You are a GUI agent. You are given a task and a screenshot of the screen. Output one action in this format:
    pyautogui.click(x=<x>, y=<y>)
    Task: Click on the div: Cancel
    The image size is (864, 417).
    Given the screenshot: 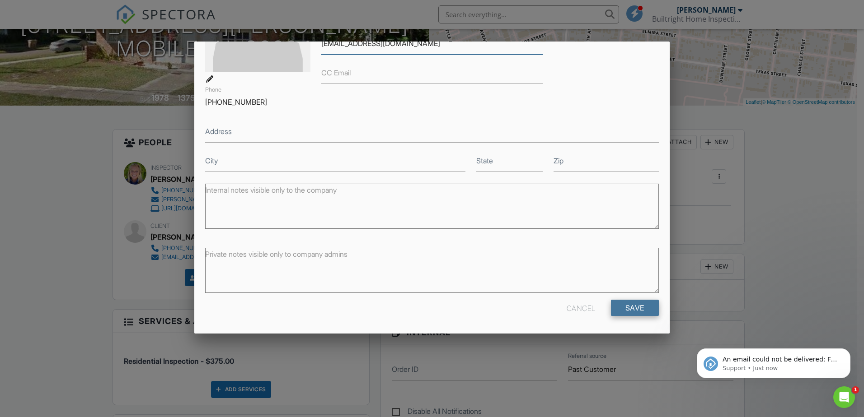 What is the action you would take?
    pyautogui.click(x=581, y=308)
    